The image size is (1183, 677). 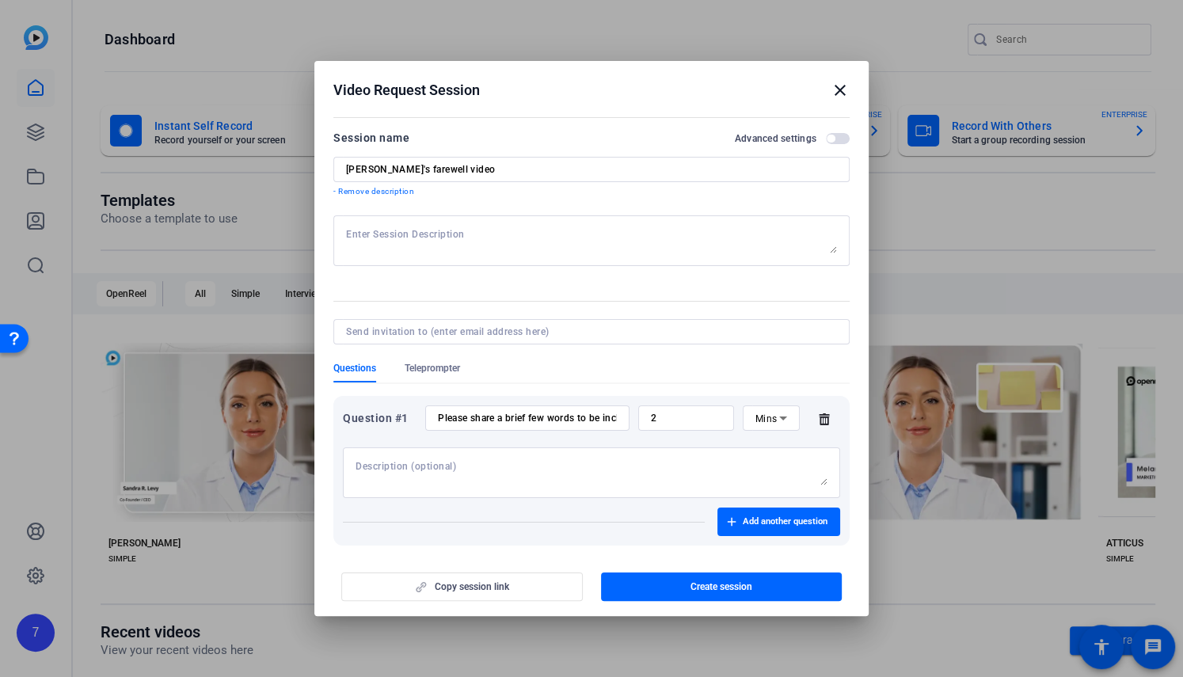 What do you see at coordinates (355, 368) in the screenshot?
I see `span: Questions` at bounding box center [355, 368].